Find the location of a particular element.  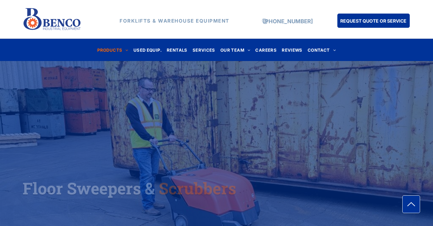

a: REVIEWS is located at coordinates (292, 50).